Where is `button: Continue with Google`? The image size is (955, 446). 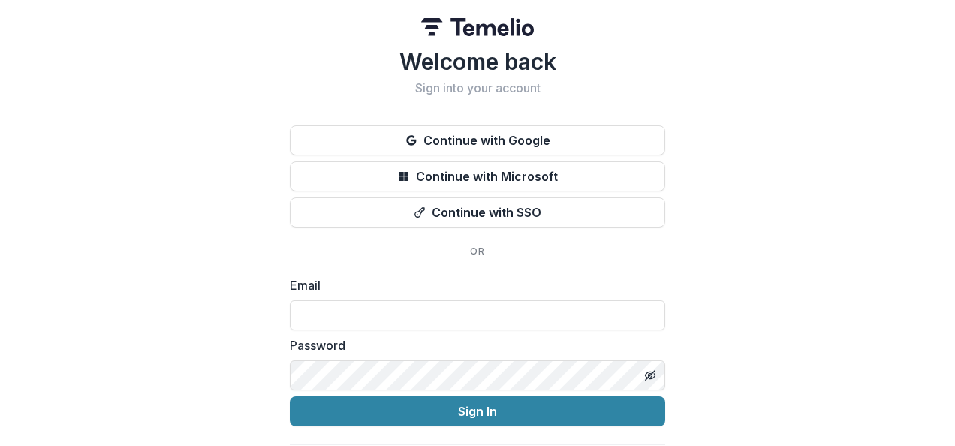 button: Continue with Google is located at coordinates (477, 140).